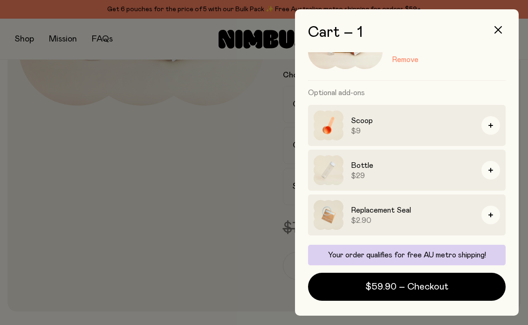 The width and height of the screenshot is (528, 325). Describe the element at coordinates (413, 131) in the screenshot. I see `span: $9` at that location.